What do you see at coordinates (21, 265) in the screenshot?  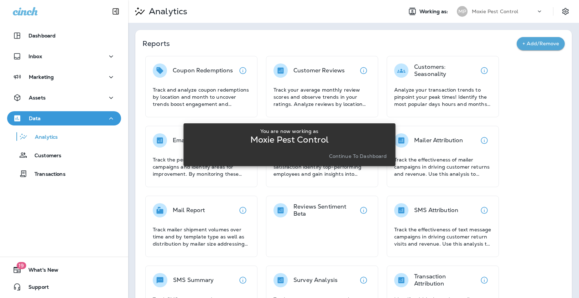 I see `span: 19` at bounding box center [21, 265].